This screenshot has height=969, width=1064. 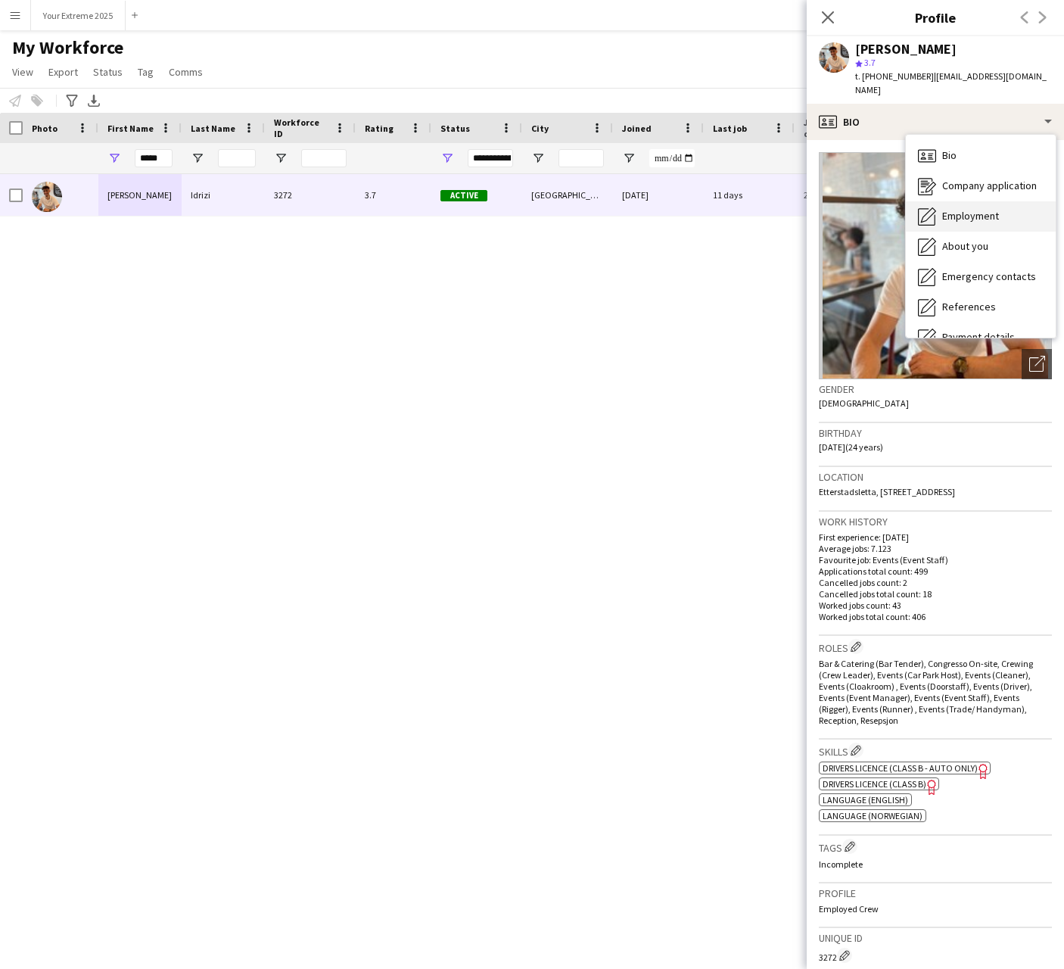 What do you see at coordinates (324, 158) in the screenshot?
I see `input: Workforce ID Filter Input` at bounding box center [324, 158].